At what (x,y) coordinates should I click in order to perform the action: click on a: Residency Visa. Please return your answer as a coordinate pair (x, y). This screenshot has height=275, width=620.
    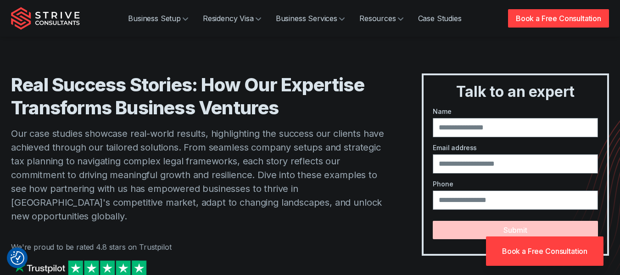
    Looking at the image, I should click on (232, 18).